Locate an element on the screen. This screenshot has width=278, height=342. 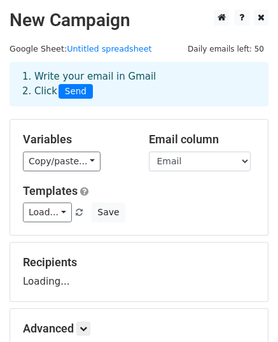
button: Save is located at coordinates (108, 212).